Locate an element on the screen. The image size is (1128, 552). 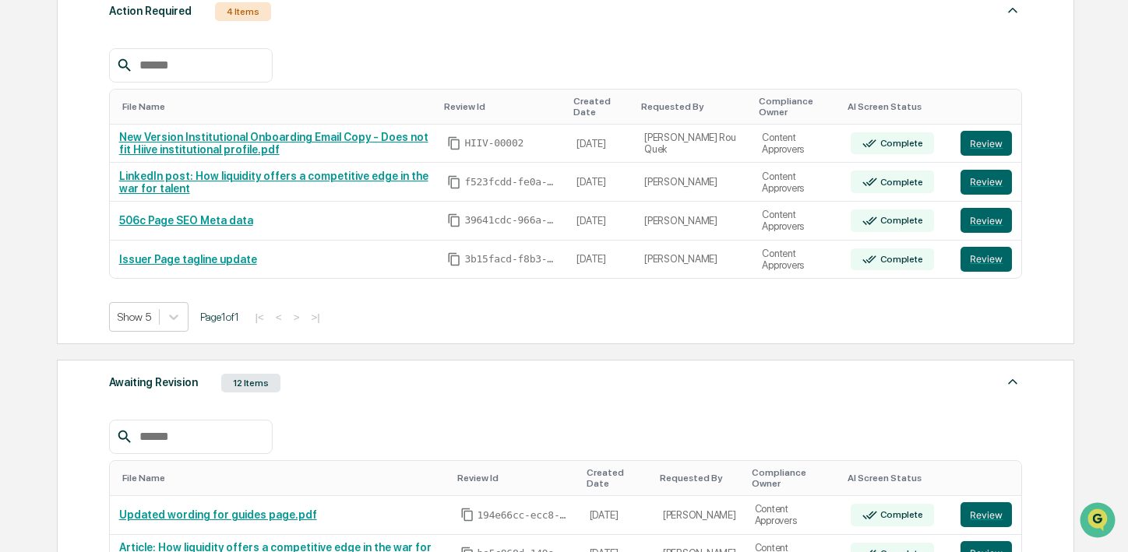
a: LinkedIn post: How liquidity offers a competitive edge in the war for talent is located at coordinates (273, 182).